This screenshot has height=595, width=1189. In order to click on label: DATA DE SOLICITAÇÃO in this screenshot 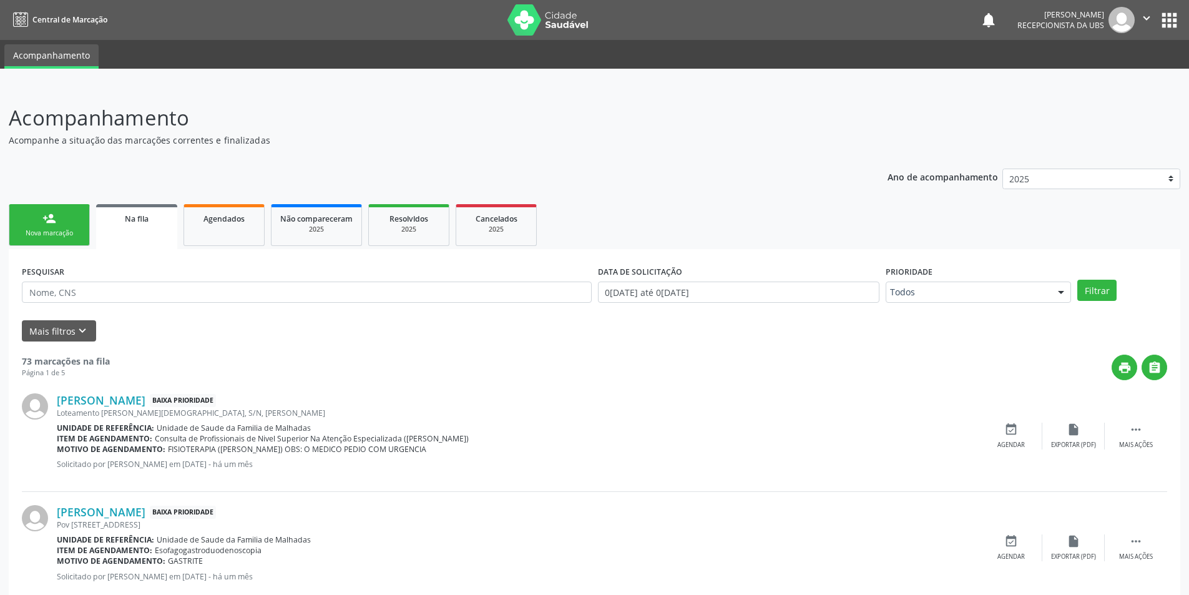, I will do `click(639, 271)`.